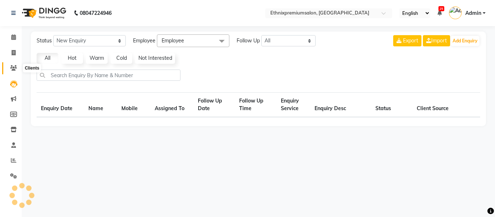 The height and width of the screenshot is (217, 495). Describe the element at coordinates (408, 41) in the screenshot. I see `button: Export` at that location.